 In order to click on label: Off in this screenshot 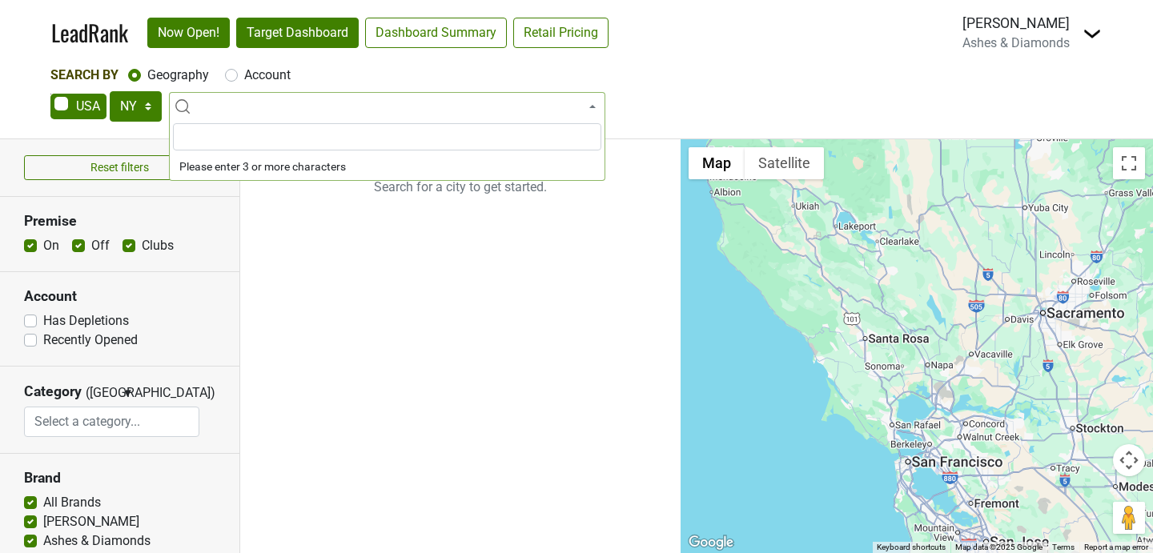, I will do `click(100, 246)`.